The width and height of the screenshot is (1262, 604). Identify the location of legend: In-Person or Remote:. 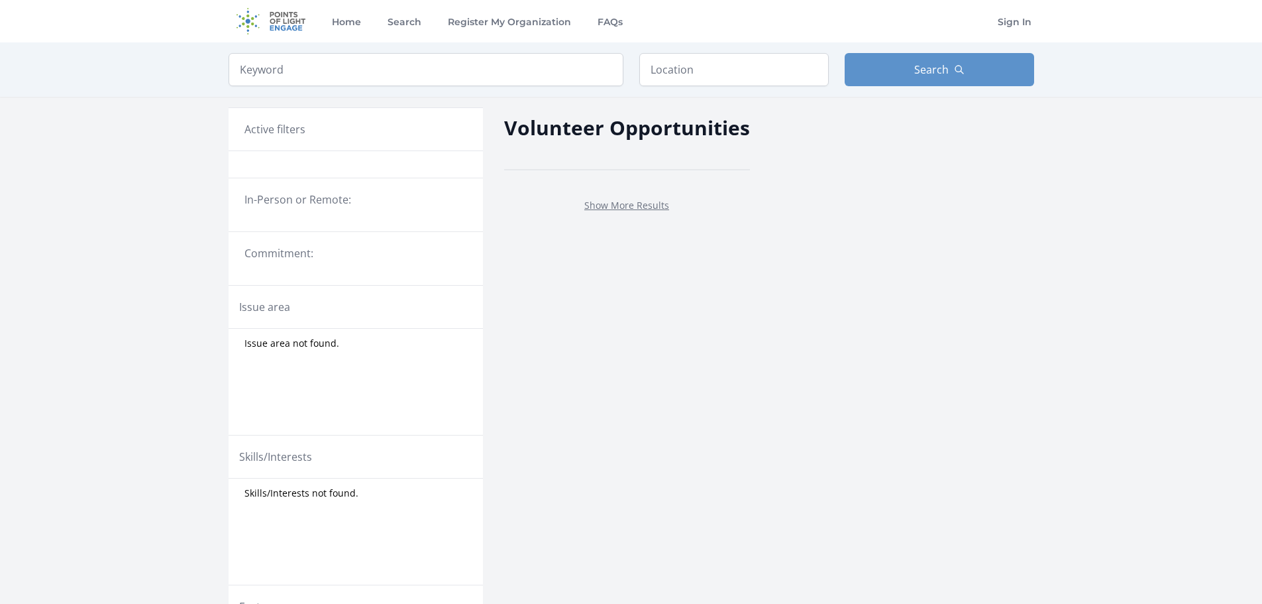
(356, 199).